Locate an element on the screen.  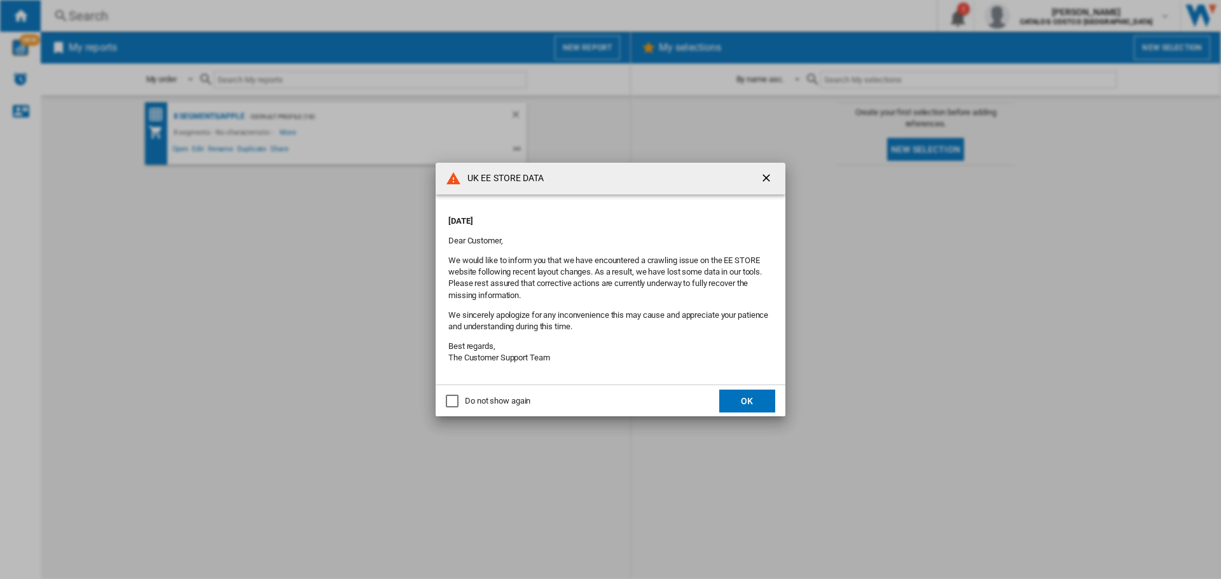
p: Best regards, The Customer Support Team is located at coordinates (611, 352).